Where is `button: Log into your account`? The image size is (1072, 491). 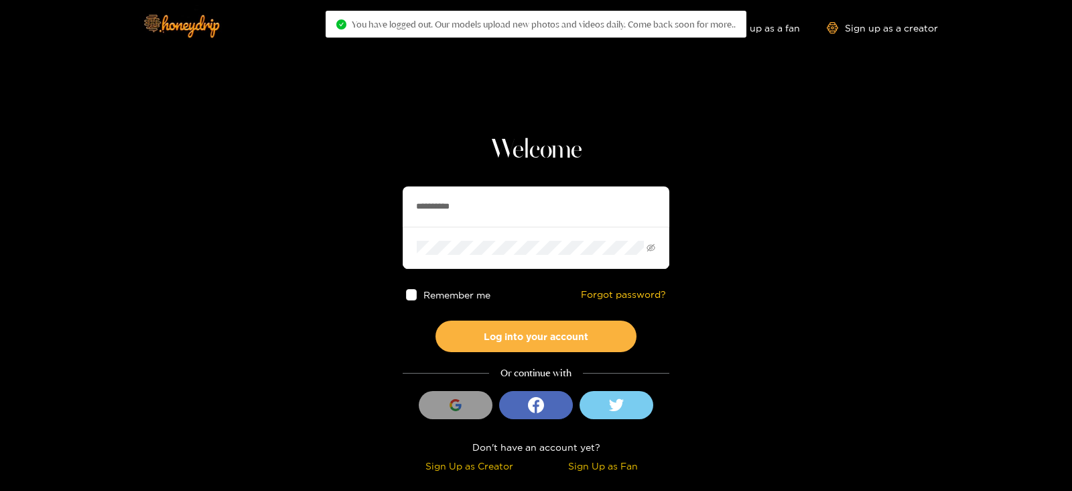 button: Log into your account is located at coordinates (536, 336).